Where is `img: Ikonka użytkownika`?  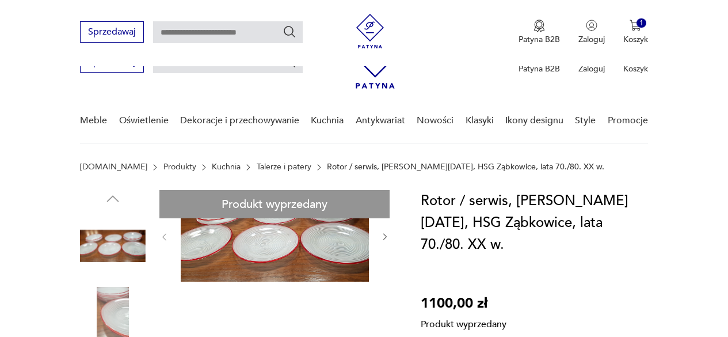
img: Ikonka użytkownika is located at coordinates (592, 25).